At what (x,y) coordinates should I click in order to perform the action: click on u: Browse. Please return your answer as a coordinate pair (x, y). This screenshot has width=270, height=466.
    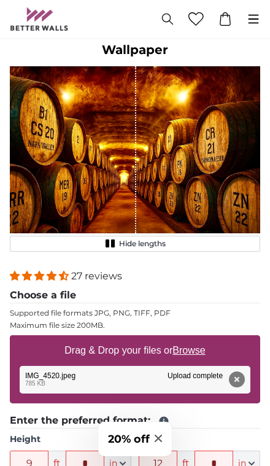
    Looking at the image, I should click on (188, 350).